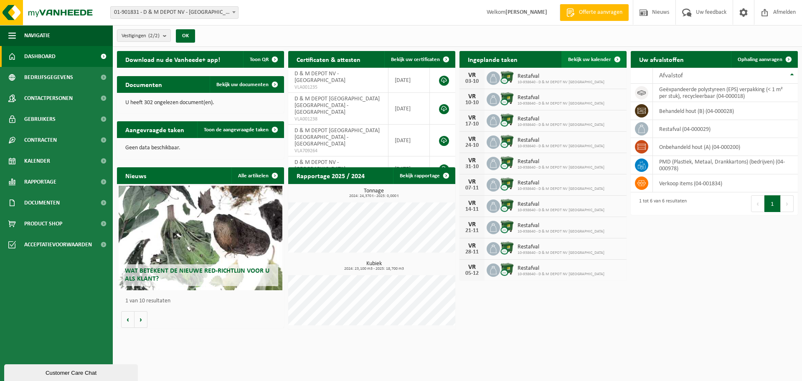 This screenshot has height=381, width=802. What do you see at coordinates (155, 129) in the screenshot?
I see `h2: Aangevraagde taken` at bounding box center [155, 129].